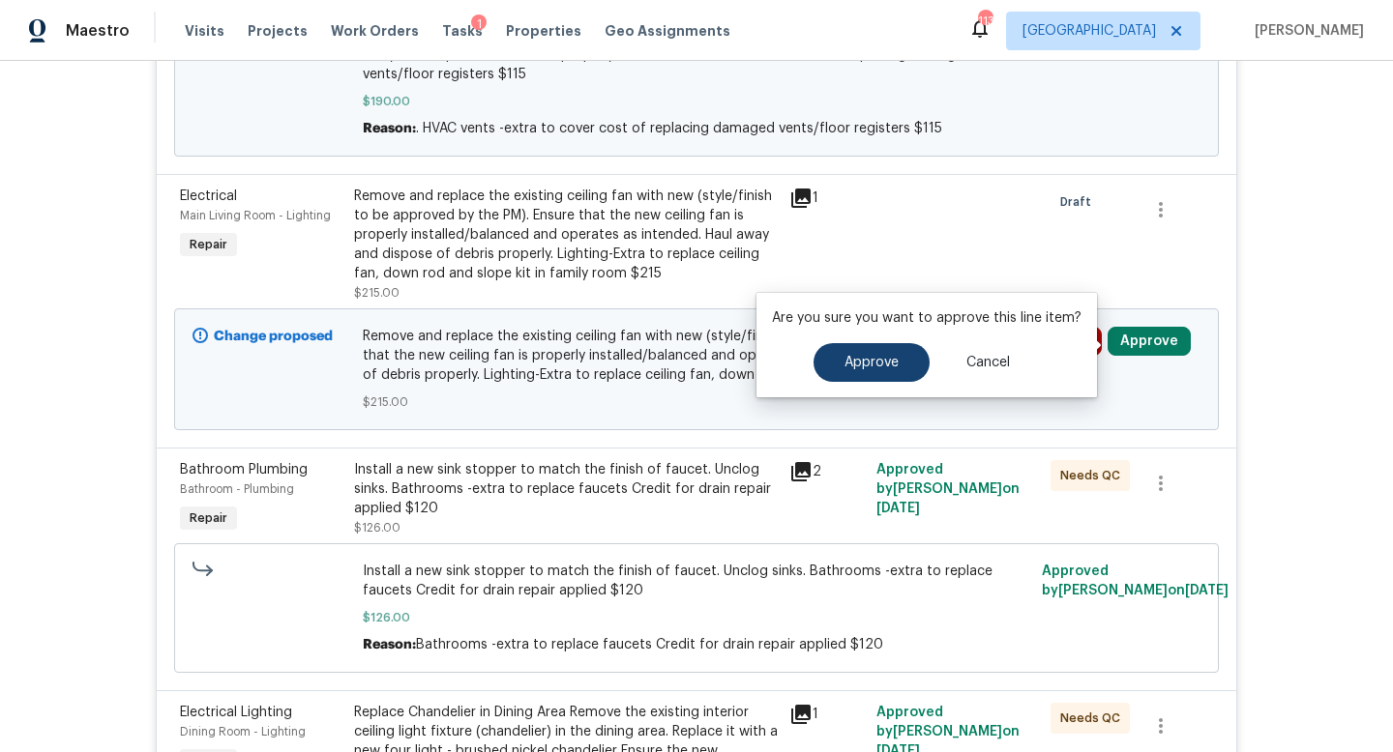  Describe the element at coordinates (237, 489) in the screenshot. I see `span: Bathroom - Plumbing` at that location.